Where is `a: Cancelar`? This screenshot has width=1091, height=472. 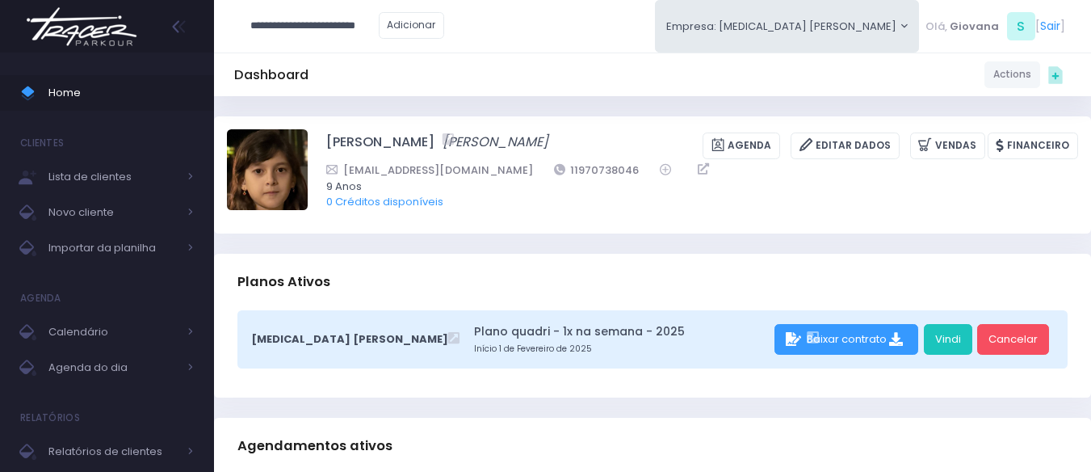
a: Cancelar is located at coordinates (1013, 339).